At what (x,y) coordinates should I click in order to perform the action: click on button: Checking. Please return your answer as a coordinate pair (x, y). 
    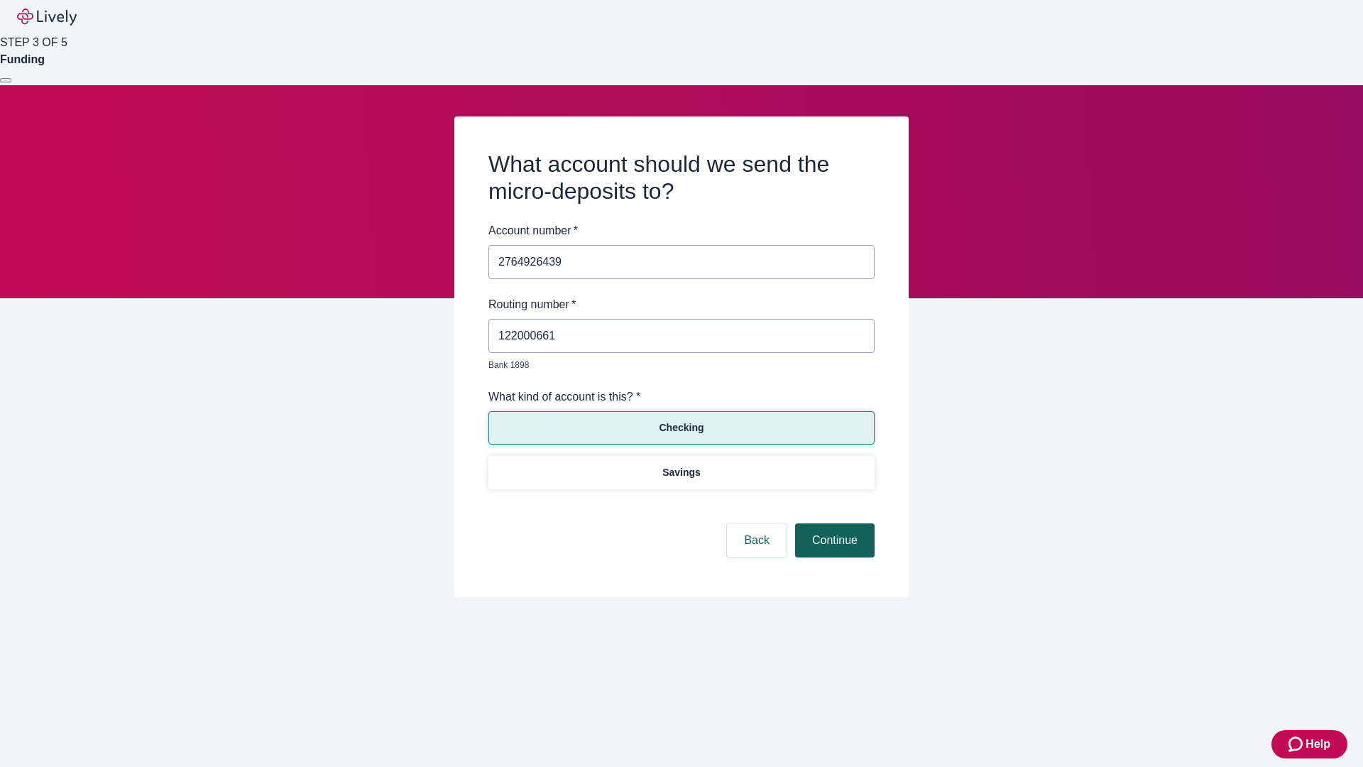
    Looking at the image, I should click on (682, 427).